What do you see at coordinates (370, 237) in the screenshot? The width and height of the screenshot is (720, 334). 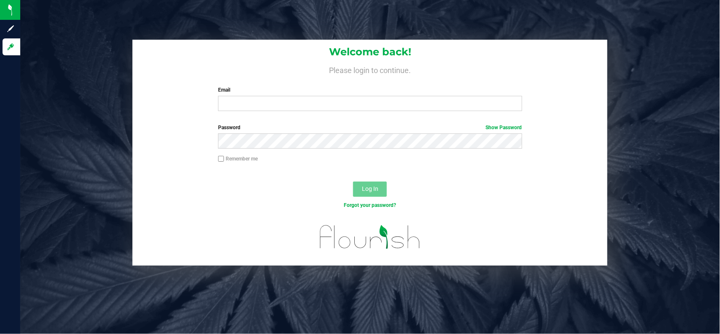 I see `img: flourish_logo.svg` at bounding box center [370, 237].